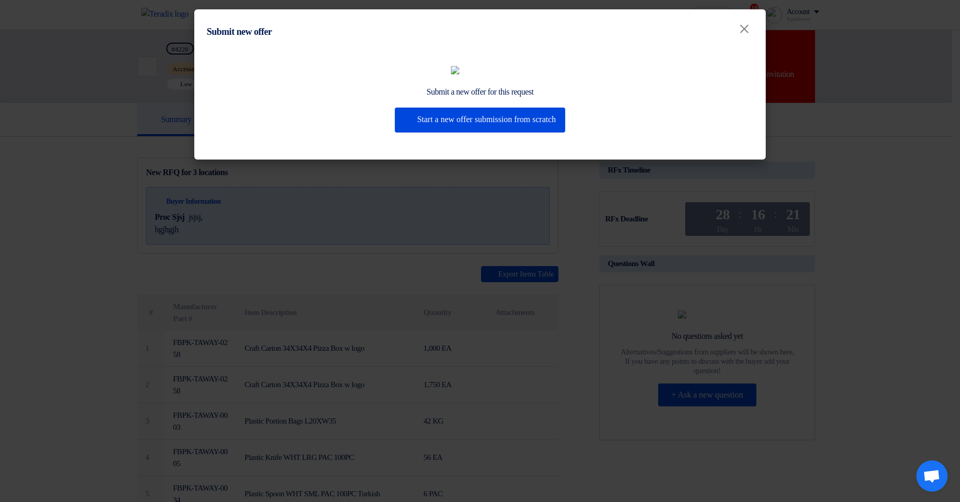 This screenshot has height=502, width=960. I want to click on div: Submit new offer, so click(239, 32).